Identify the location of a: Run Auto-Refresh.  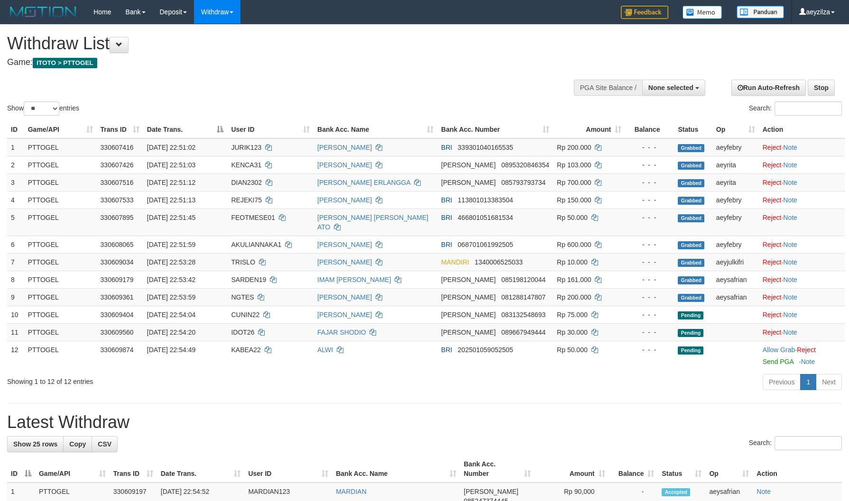
(768, 88).